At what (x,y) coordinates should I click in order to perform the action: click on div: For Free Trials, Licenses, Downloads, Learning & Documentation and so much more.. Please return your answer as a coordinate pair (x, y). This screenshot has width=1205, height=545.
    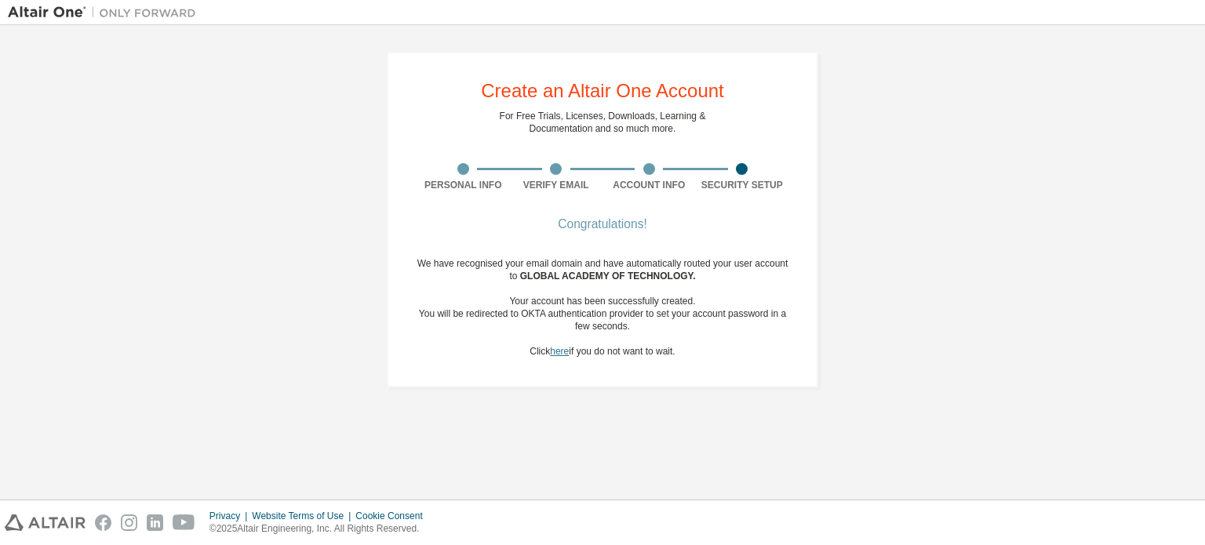
    Looking at the image, I should click on (603, 122).